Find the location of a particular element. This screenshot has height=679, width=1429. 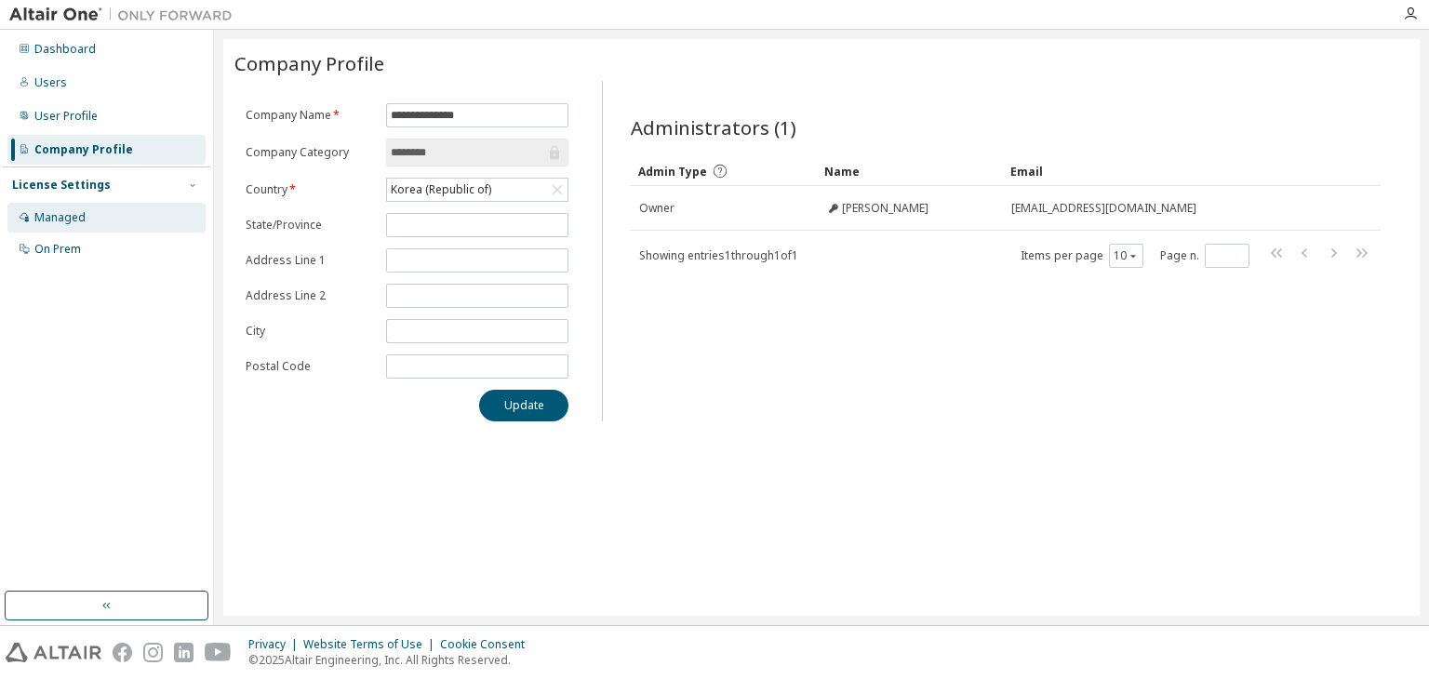

label: Postal Code is located at coordinates (310, 367).